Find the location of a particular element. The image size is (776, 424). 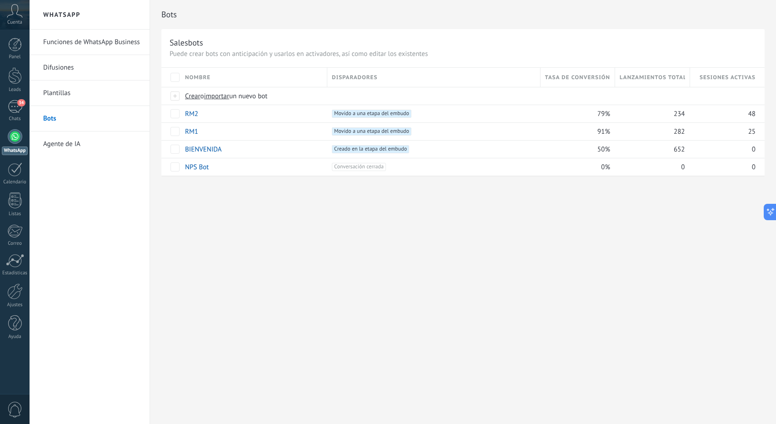

span: 652 is located at coordinates (680, 149).